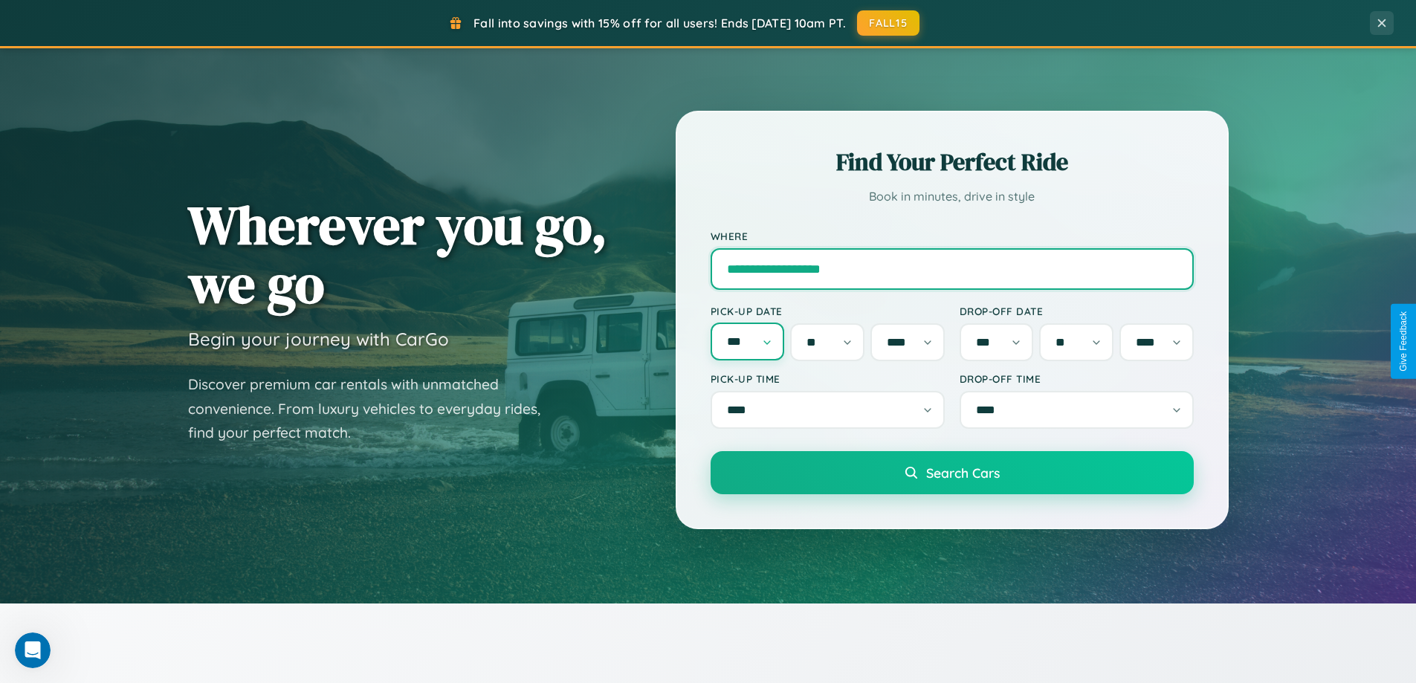 The height and width of the screenshot is (683, 1416). What do you see at coordinates (952, 236) in the screenshot?
I see `label: Where` at bounding box center [952, 236].